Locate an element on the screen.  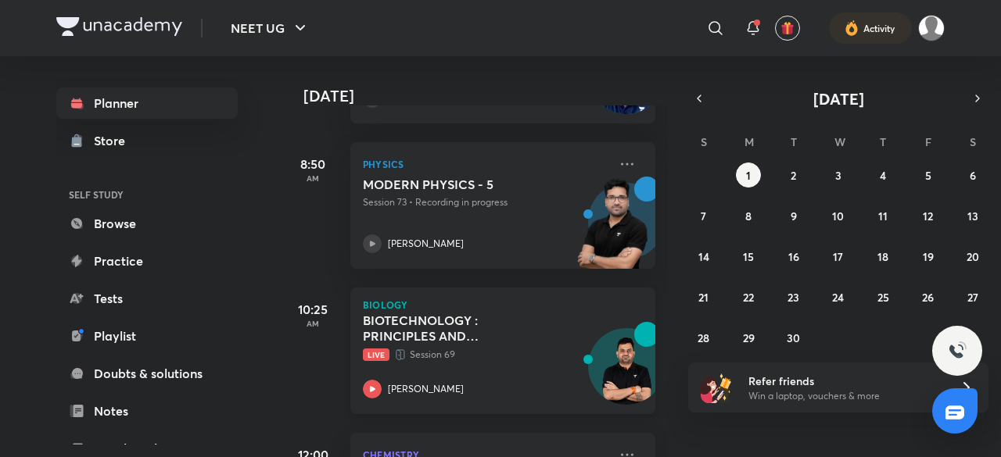
p: Win a laptop, vouchers & more is located at coordinates (844, 396).